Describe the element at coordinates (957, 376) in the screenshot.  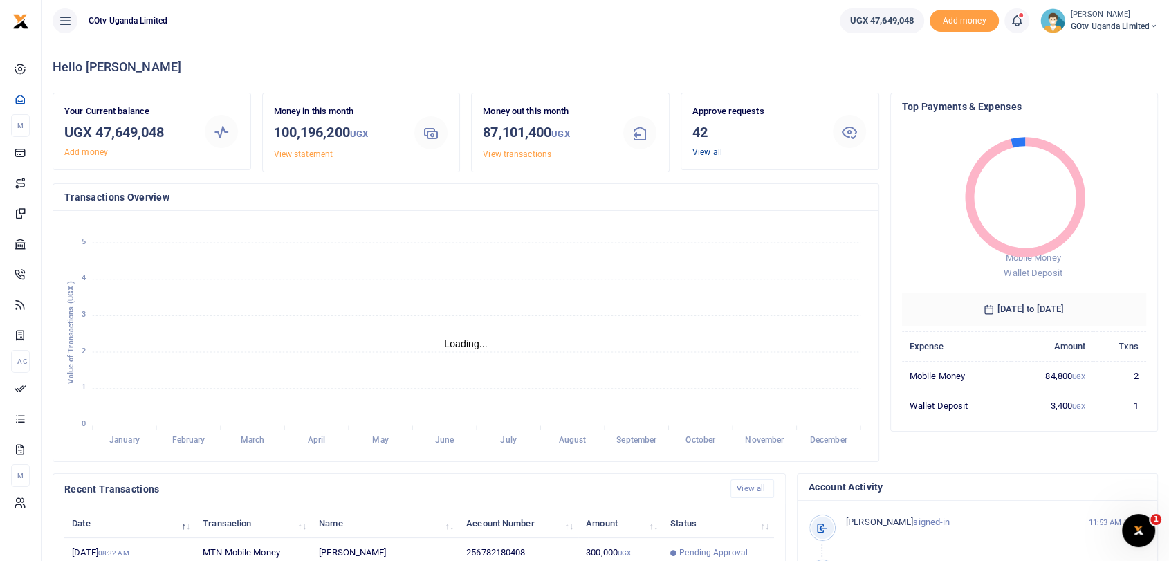
I see `td: Mobile Money` at that location.